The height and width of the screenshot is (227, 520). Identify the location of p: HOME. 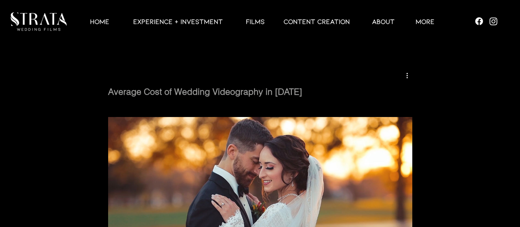
(100, 21).